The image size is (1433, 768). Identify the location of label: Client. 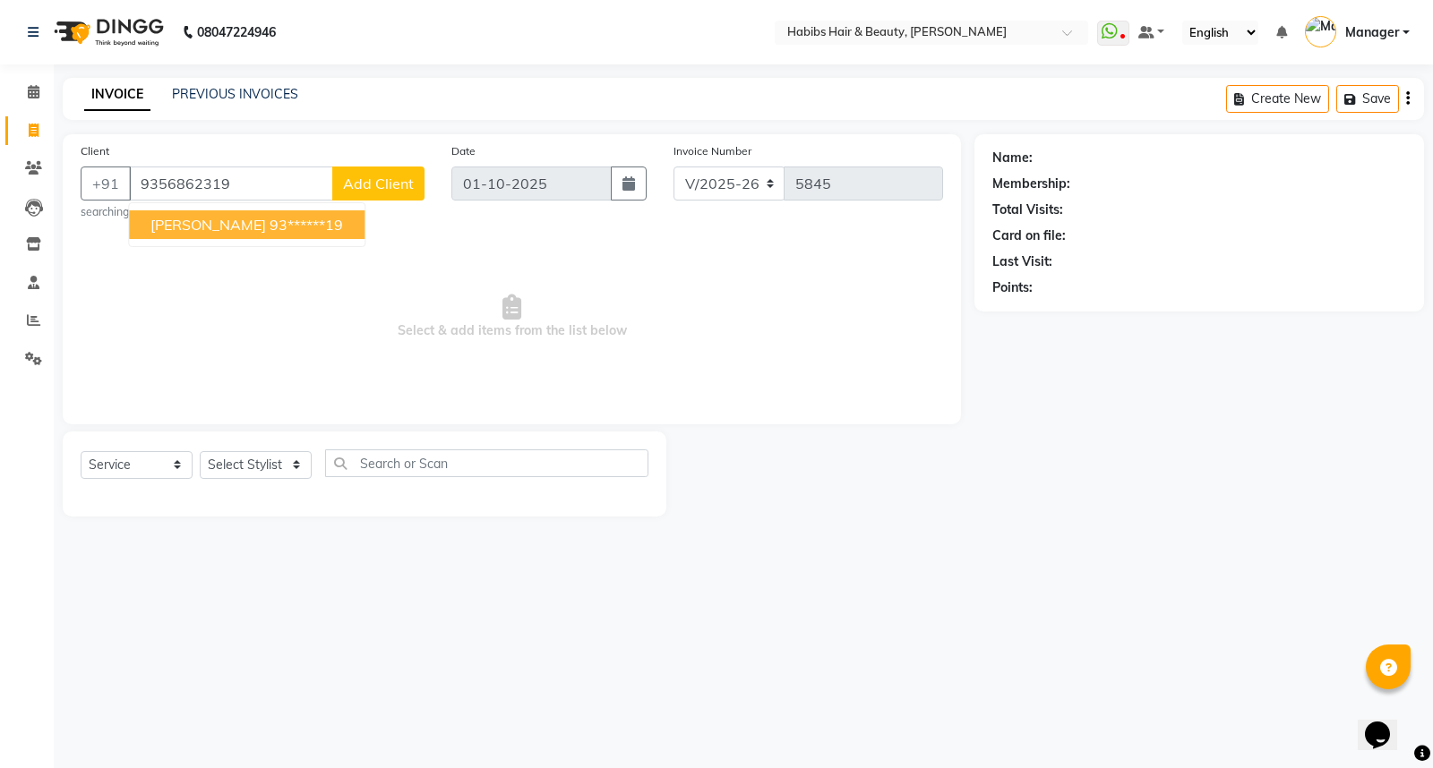
(95, 151).